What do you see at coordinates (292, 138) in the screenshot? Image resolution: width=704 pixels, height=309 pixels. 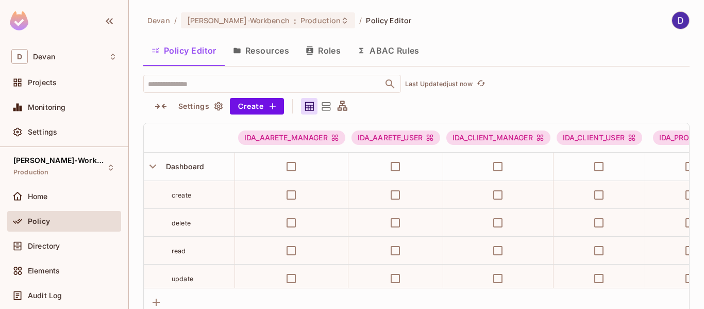 I see `div: IDA_AARETE_MANAGER` at bounding box center [292, 138].